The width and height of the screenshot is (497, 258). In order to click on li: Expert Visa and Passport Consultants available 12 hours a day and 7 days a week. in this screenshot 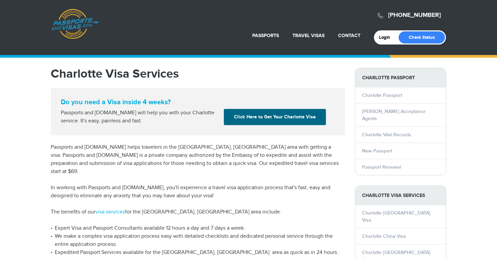, I will do `click(198, 229)`.